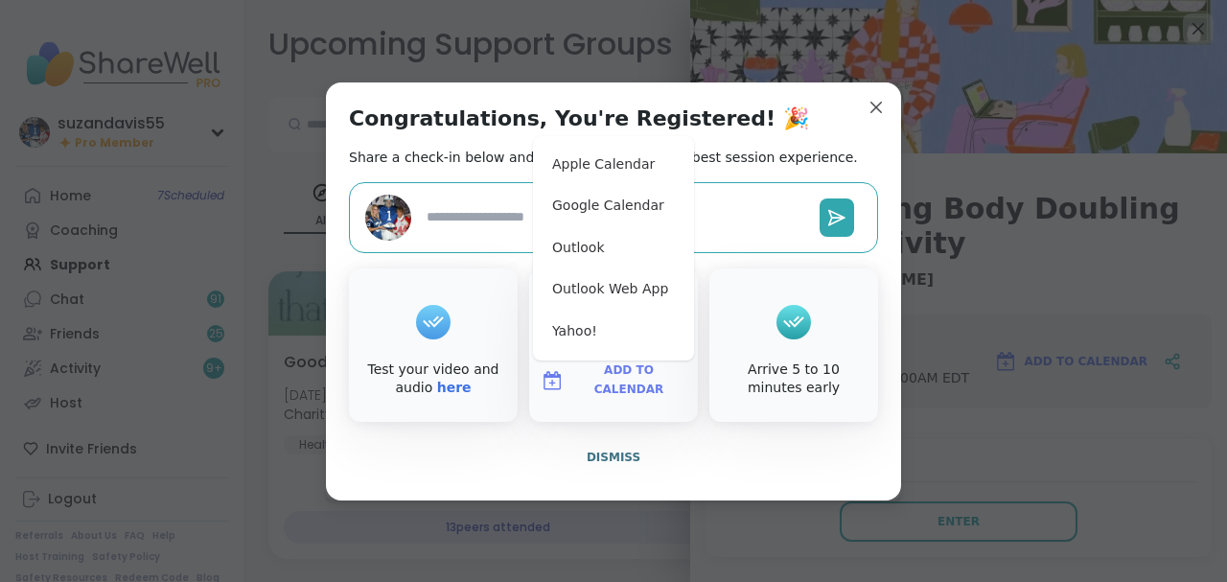 The width and height of the screenshot is (1227, 582). Describe the element at coordinates (614, 206) in the screenshot. I see `button: Google Calendar` at that location.